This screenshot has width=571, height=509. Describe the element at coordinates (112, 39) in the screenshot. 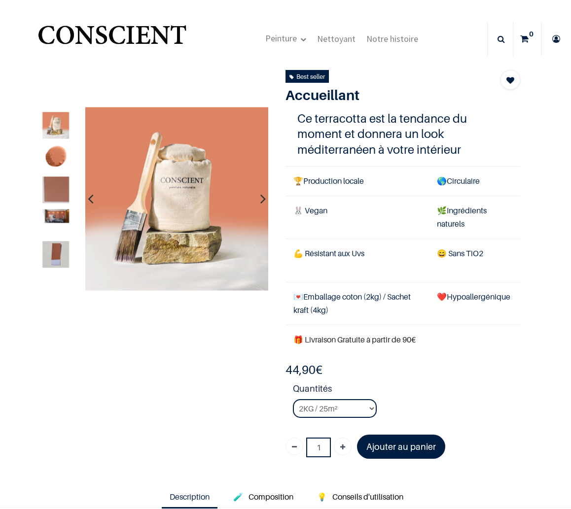

I see `a: Logo of Conscient` at that location.